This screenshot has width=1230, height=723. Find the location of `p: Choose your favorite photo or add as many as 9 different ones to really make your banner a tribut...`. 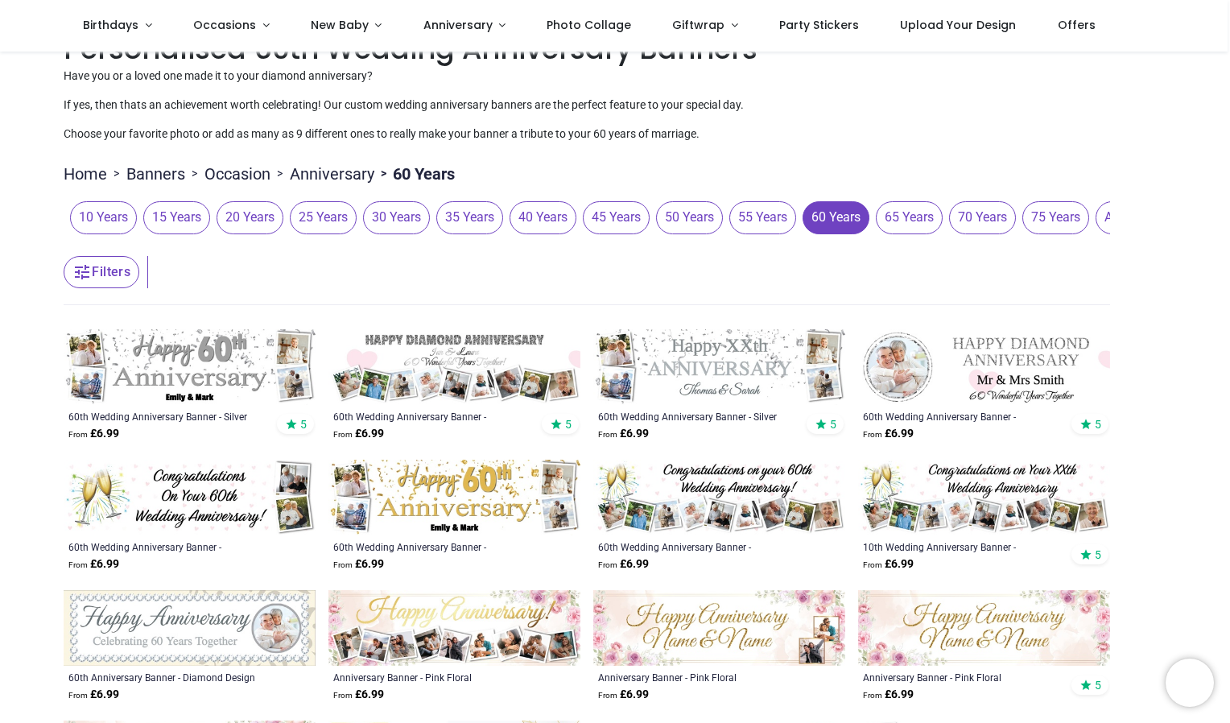

p: Choose your favorite photo or add as many as 9 different ones to really make your banner a tribut... is located at coordinates (615, 134).